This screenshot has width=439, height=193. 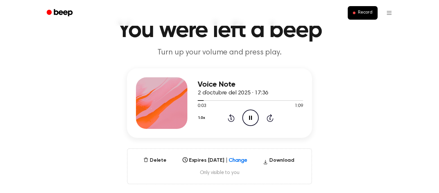 What do you see at coordinates (220, 172) in the screenshot?
I see `span: Only visible to you` at bounding box center [220, 172].